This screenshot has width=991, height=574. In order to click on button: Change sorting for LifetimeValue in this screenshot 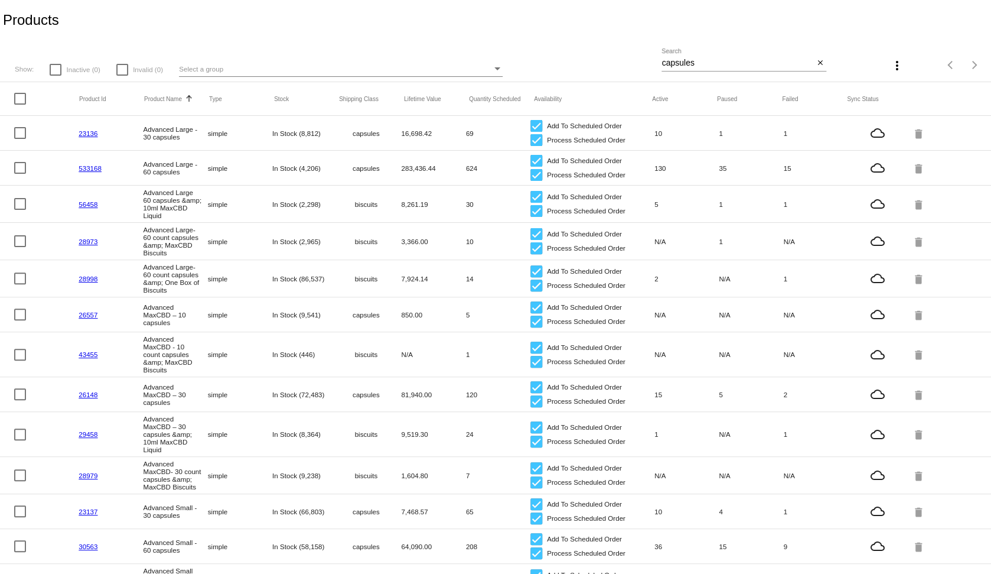, I will do `click(422, 99)`.